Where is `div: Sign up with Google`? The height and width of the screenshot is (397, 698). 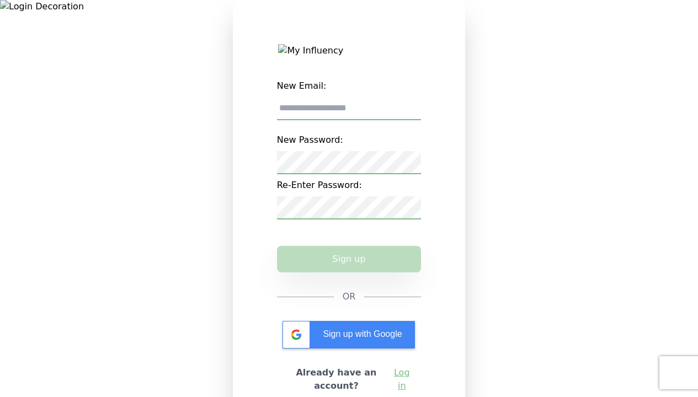
div: Sign up with Google is located at coordinates (349, 335).